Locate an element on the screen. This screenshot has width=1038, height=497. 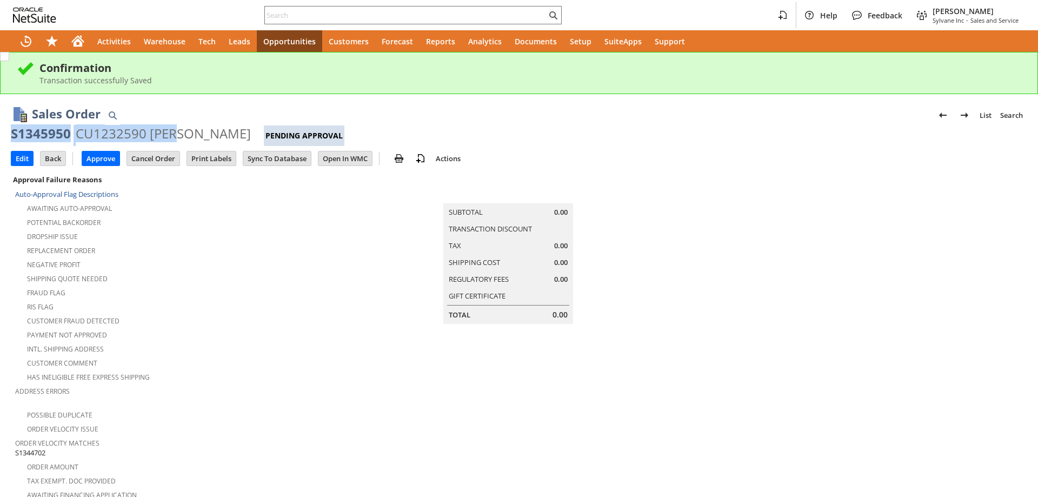
a: Order Amount is located at coordinates (52, 466).